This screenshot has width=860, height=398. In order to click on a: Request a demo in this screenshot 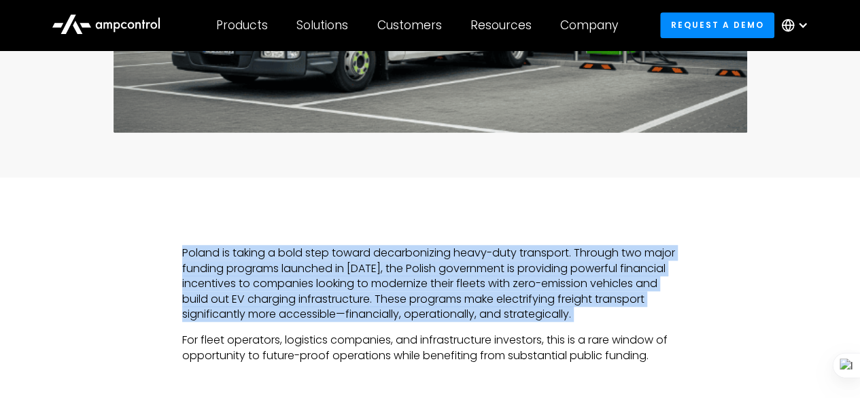, I will do `click(717, 24)`.